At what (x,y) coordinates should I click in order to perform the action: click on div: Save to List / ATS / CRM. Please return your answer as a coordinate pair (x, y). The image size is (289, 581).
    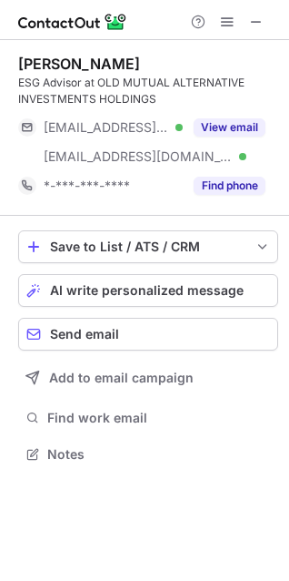
    Looking at the image, I should click on (148, 247).